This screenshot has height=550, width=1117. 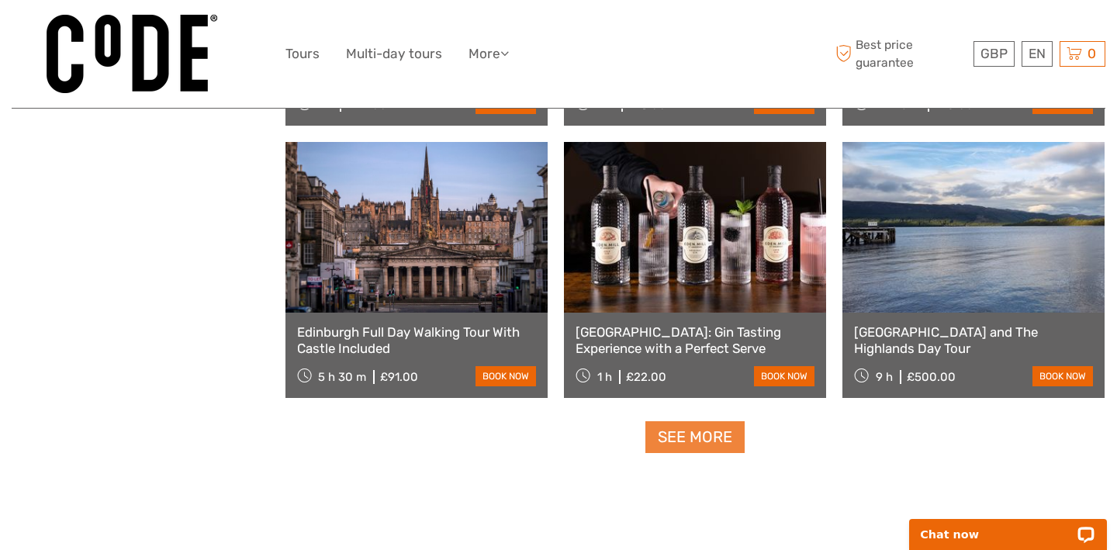 What do you see at coordinates (954, 105) in the screenshot?
I see `div: £18.00` at bounding box center [954, 105].